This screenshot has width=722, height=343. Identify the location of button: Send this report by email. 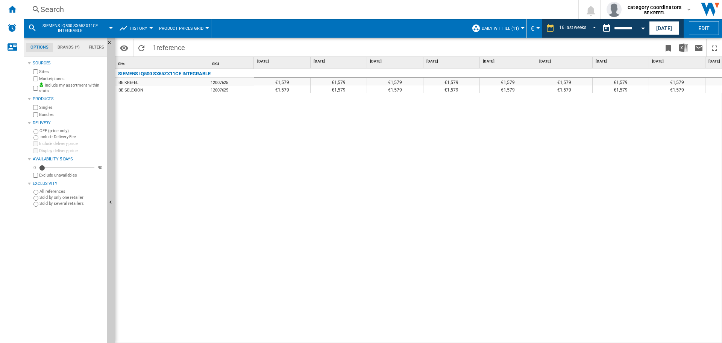
(699, 47).